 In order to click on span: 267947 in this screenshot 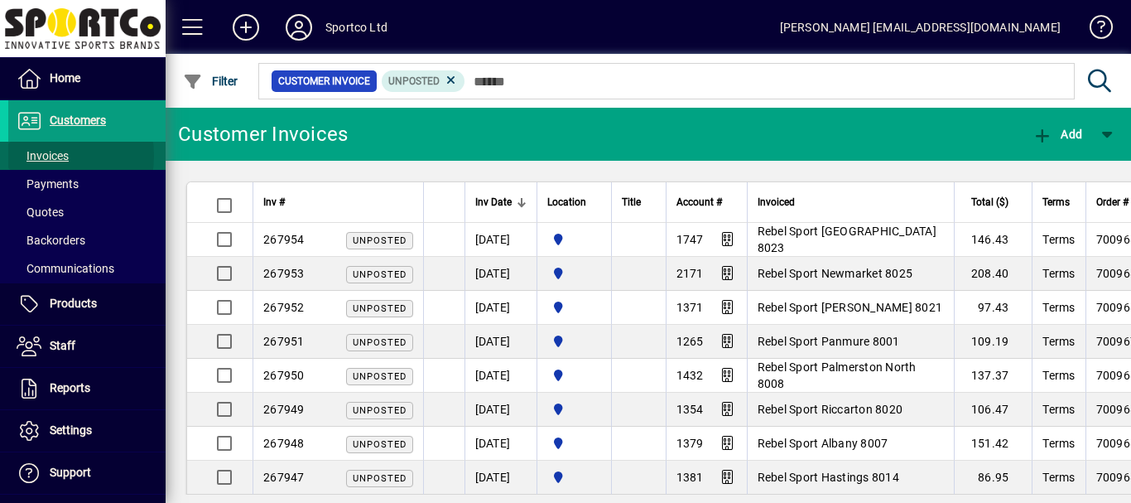, I will do `click(284, 477)`.